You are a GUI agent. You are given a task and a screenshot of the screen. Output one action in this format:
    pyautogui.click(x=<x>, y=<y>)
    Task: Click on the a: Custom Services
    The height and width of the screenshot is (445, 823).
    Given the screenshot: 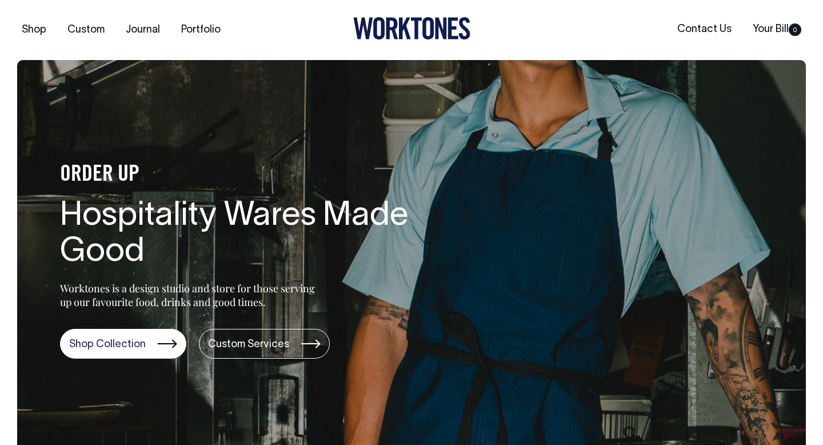 What is the action you would take?
    pyautogui.click(x=264, y=343)
    